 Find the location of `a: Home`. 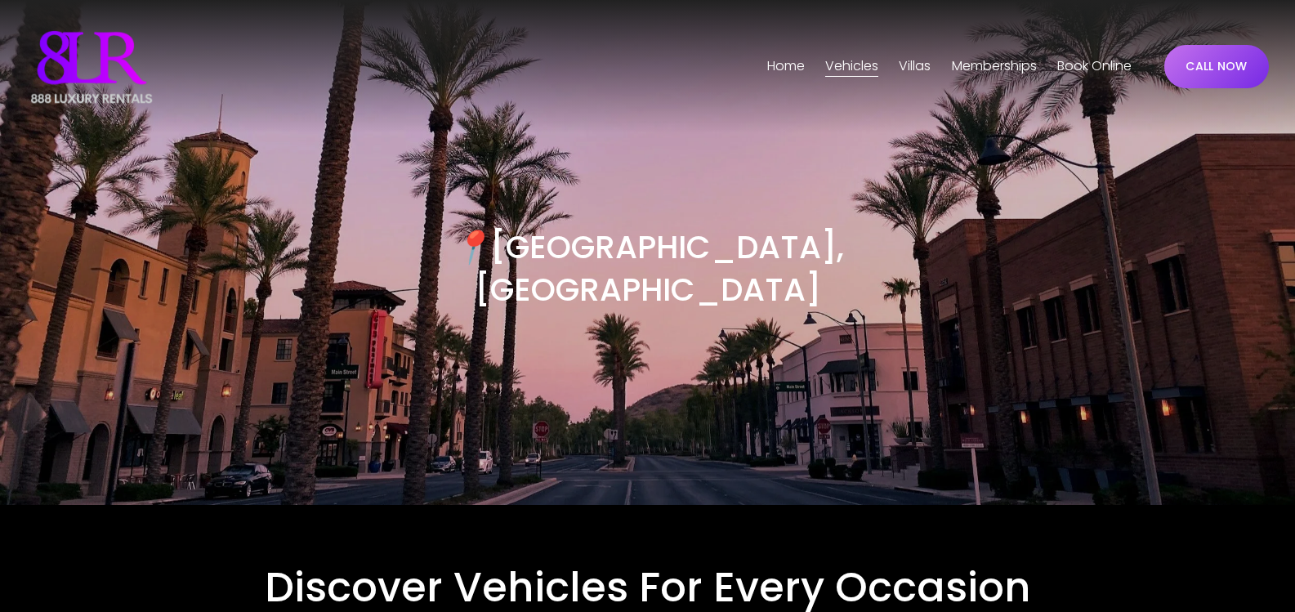

a: Home is located at coordinates (786, 67).